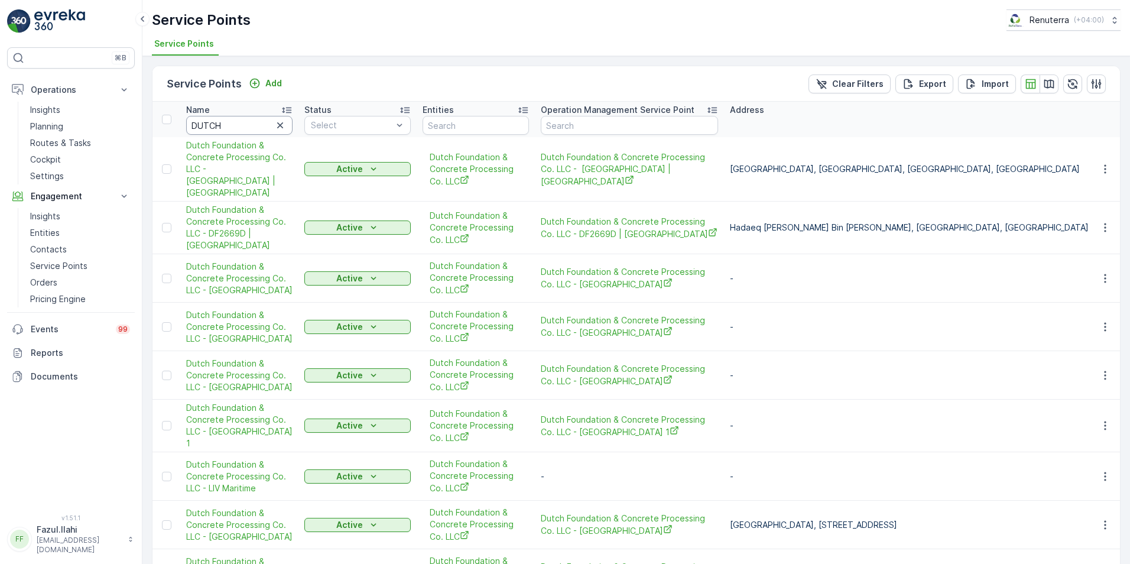 This screenshot has height=564, width=1130. Describe the element at coordinates (80, 110) in the screenshot. I see `a: Insights` at that location.